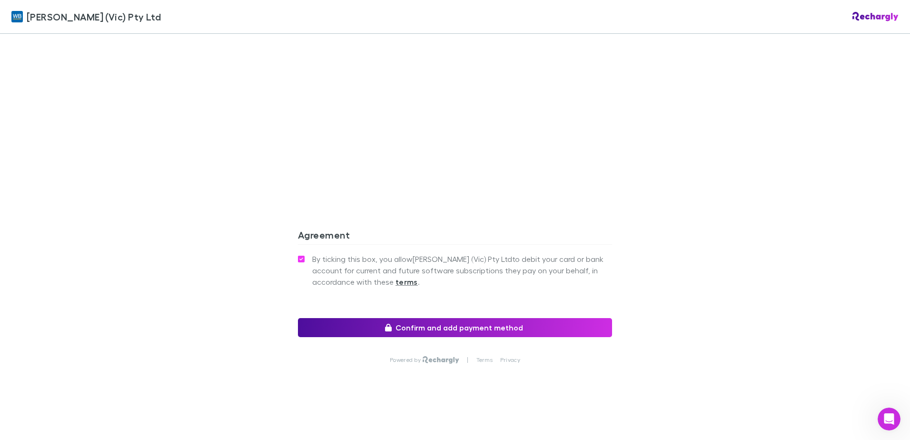 The image size is (910, 440). What do you see at coordinates (455, 236) in the screenshot?
I see `h3: Agreement` at bounding box center [455, 236].